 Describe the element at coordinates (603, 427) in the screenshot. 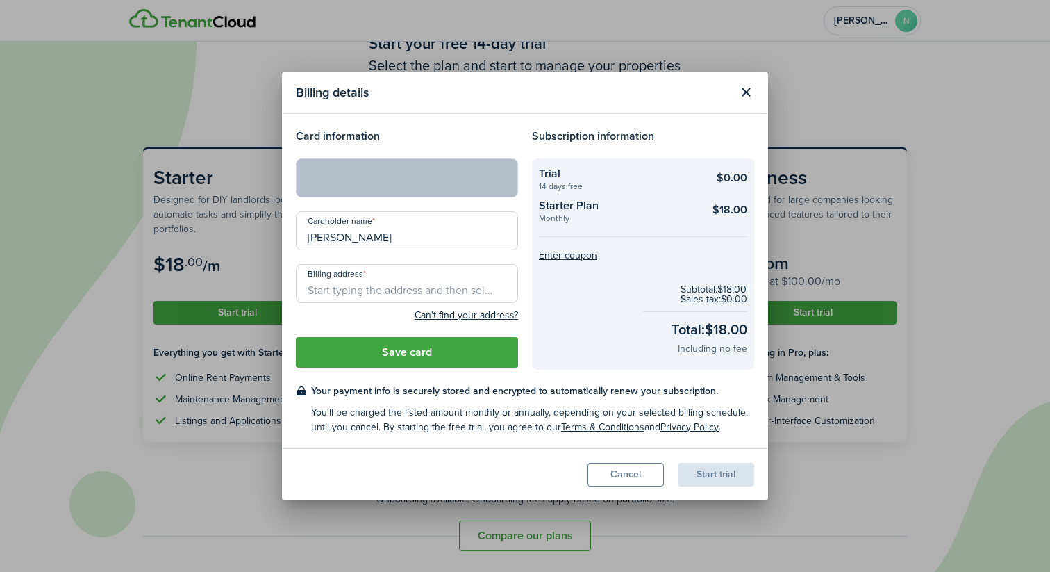

I see `a: Terms & Conditions` at that location.